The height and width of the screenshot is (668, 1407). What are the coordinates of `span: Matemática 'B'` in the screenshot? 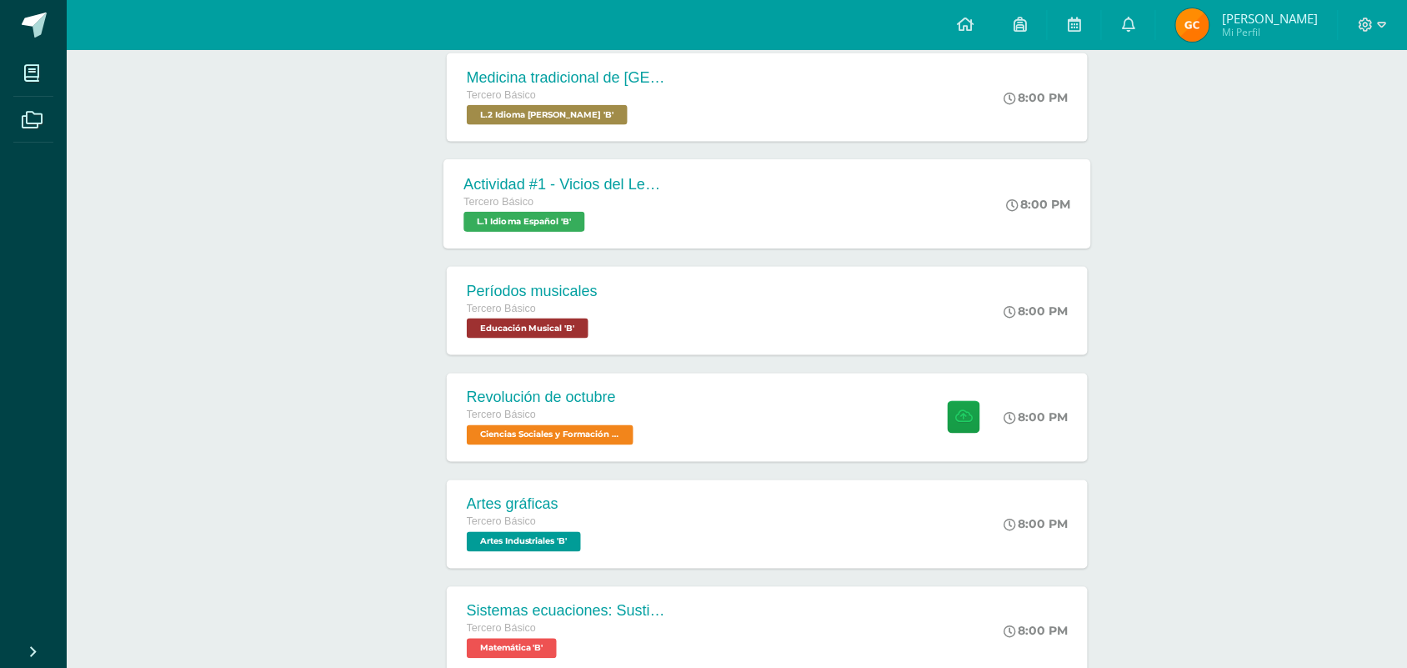 It's located at (512, 649).